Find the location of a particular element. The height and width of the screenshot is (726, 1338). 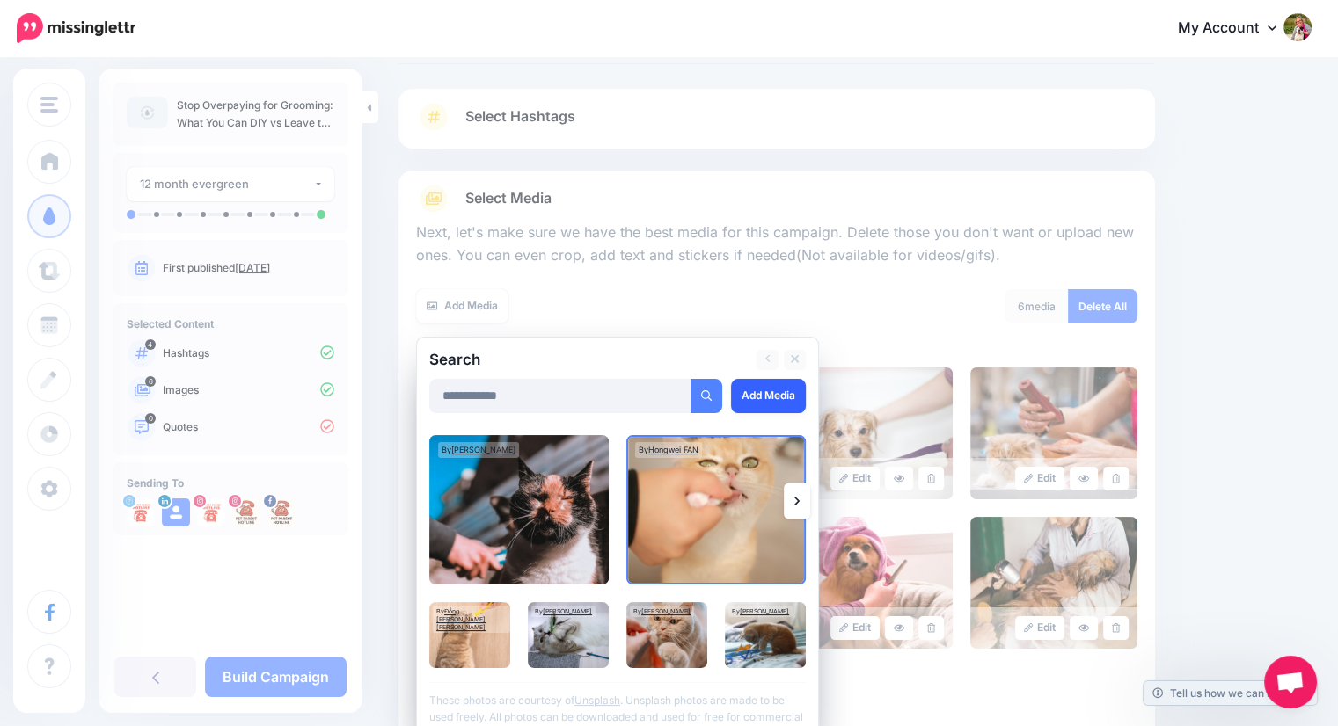

a: Delete All is located at coordinates (1102, 306).